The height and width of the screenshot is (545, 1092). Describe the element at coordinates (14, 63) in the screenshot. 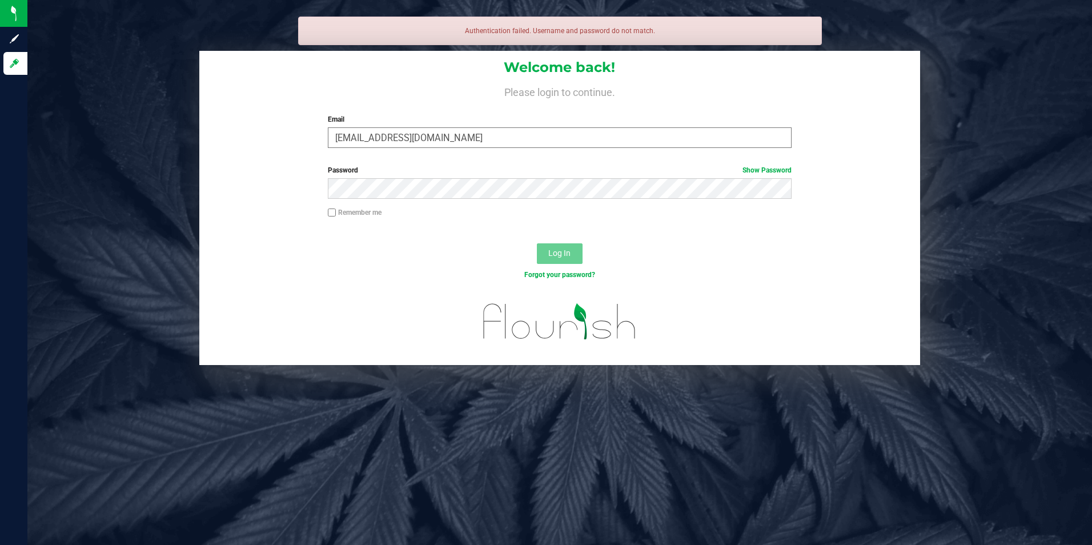

I see `inline-svg: Log in` at that location.